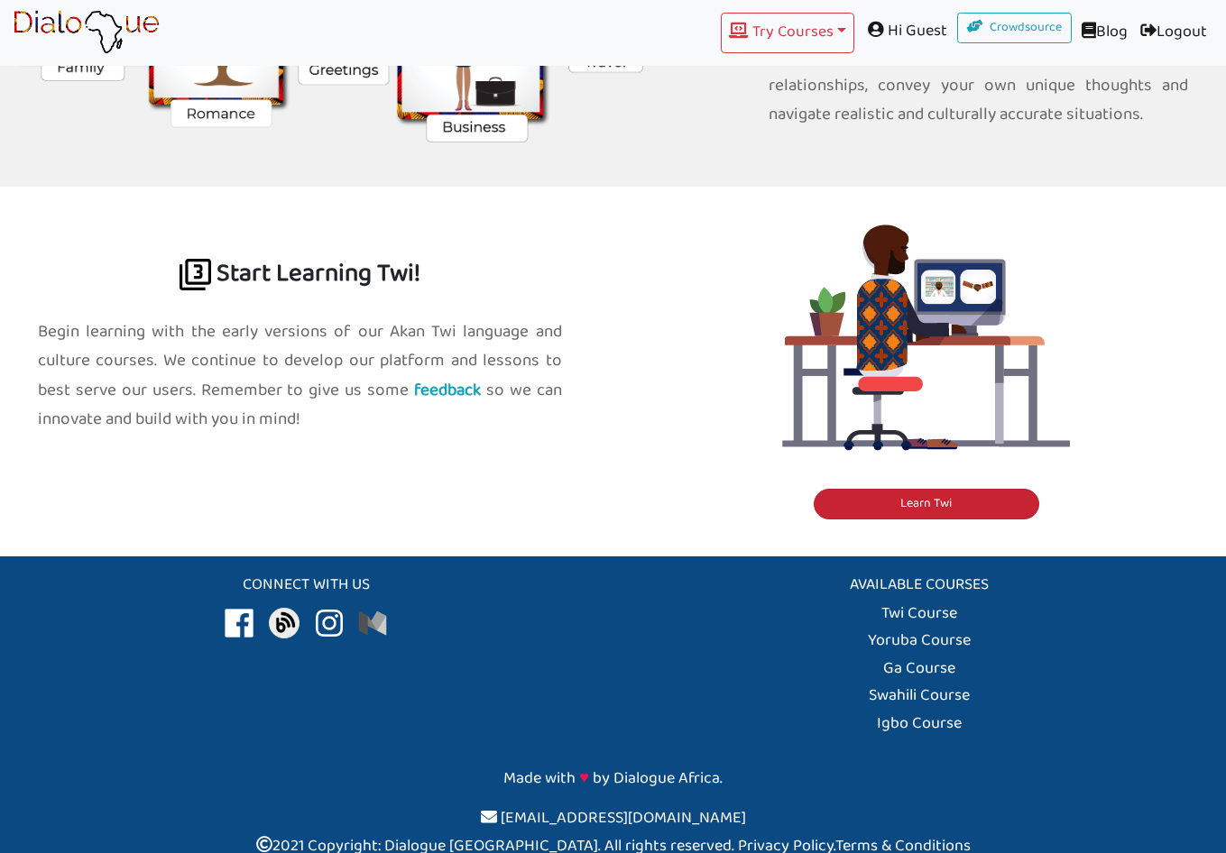 The height and width of the screenshot is (853, 1226). Describe the element at coordinates (447, 391) in the screenshot. I see `a: feedback` at that location.